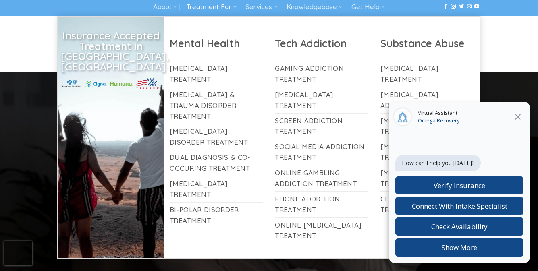 This screenshot has width=538, height=271. Describe the element at coordinates (216, 163) in the screenshot. I see `a: Dual Diagnosis & Co-Occuring Treatment` at that location.